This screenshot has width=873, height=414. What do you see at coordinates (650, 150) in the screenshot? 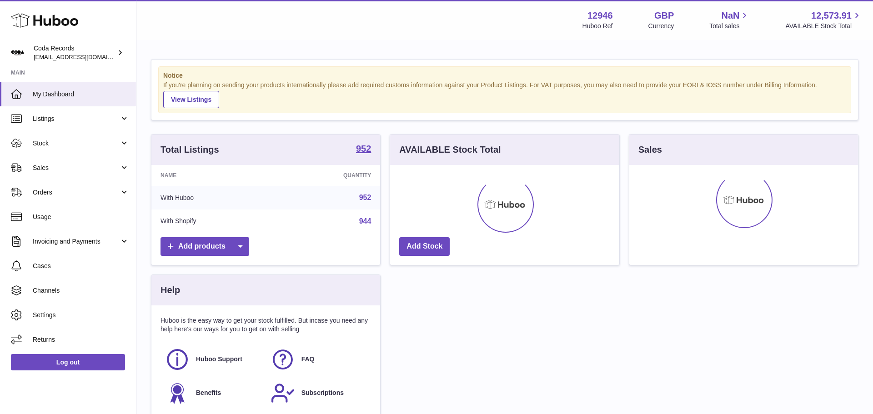
I see `h3: Sales` at bounding box center [650, 150].